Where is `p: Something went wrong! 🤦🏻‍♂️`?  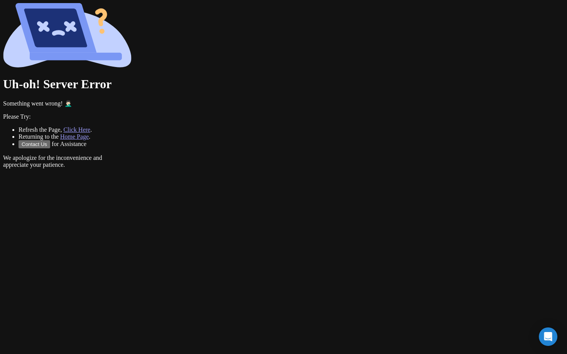
p: Something went wrong! 🤦🏻‍♂️ is located at coordinates (283, 103).